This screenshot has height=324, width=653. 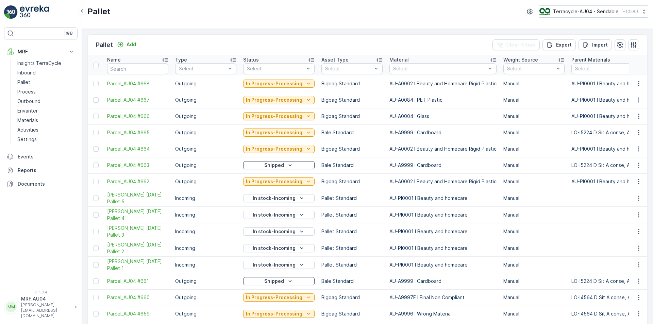 I want to click on span: Parcel_AU04 #668, so click(x=138, y=84).